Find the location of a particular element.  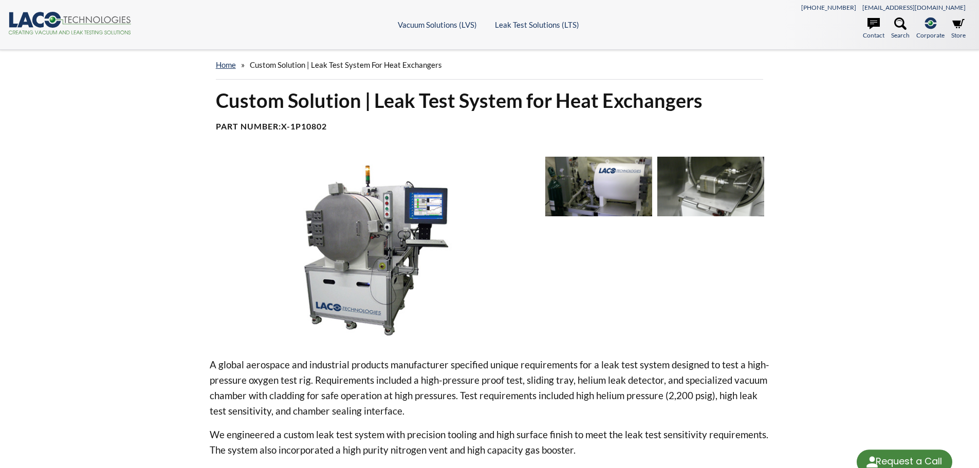

p: A global aerospace and industrial products manufacturer specified unique requirements for a leak ... is located at coordinates (490, 388).